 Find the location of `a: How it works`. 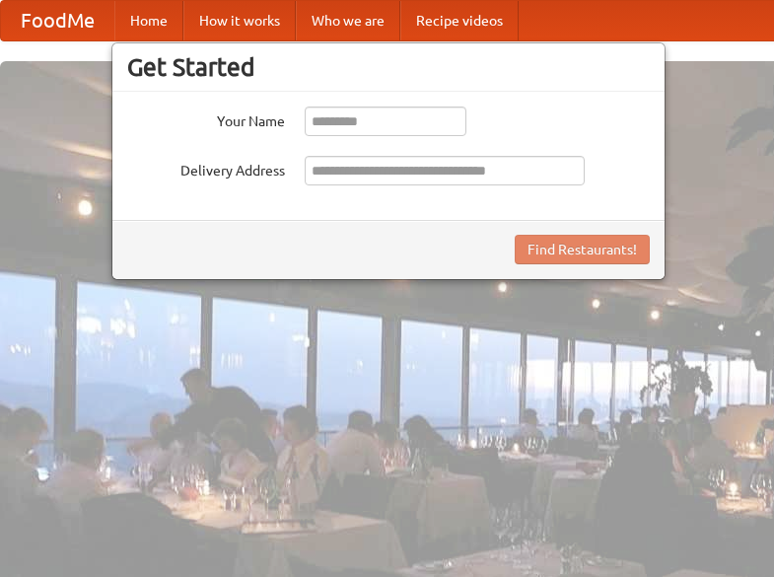

a: How it works is located at coordinates (240, 21).